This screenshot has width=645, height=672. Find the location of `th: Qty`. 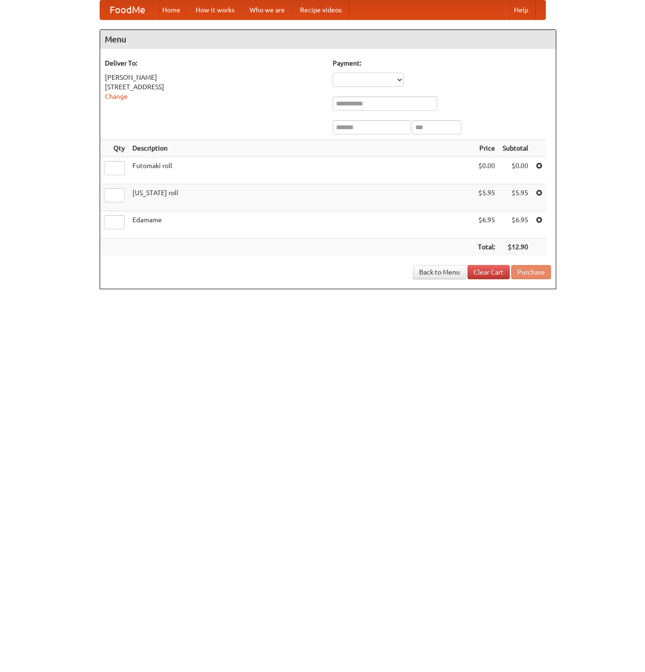

th: Qty is located at coordinates (114, 148).